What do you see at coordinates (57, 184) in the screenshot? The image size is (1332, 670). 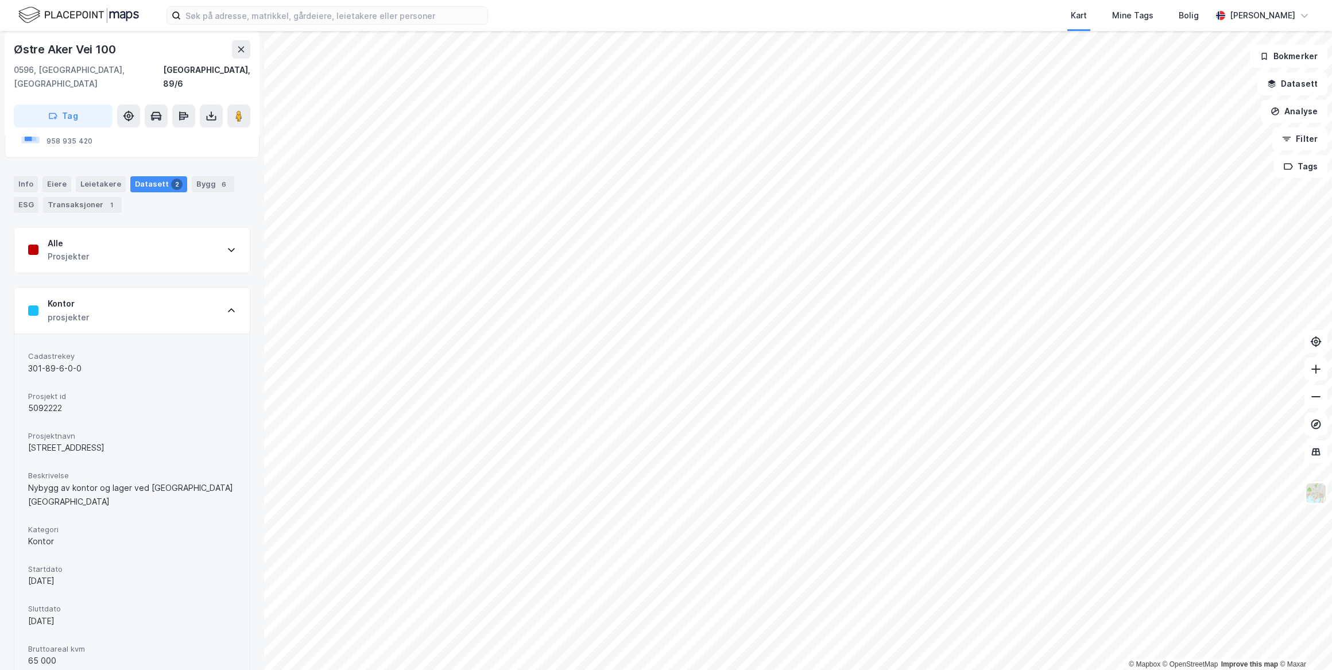 I see `div: Eiere` at bounding box center [57, 184].